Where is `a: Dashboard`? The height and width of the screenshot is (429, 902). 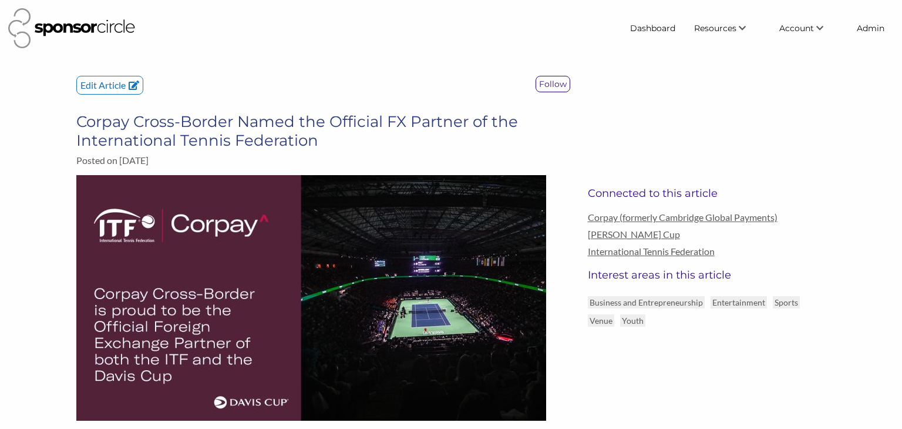
a: Dashboard is located at coordinates (653, 28).